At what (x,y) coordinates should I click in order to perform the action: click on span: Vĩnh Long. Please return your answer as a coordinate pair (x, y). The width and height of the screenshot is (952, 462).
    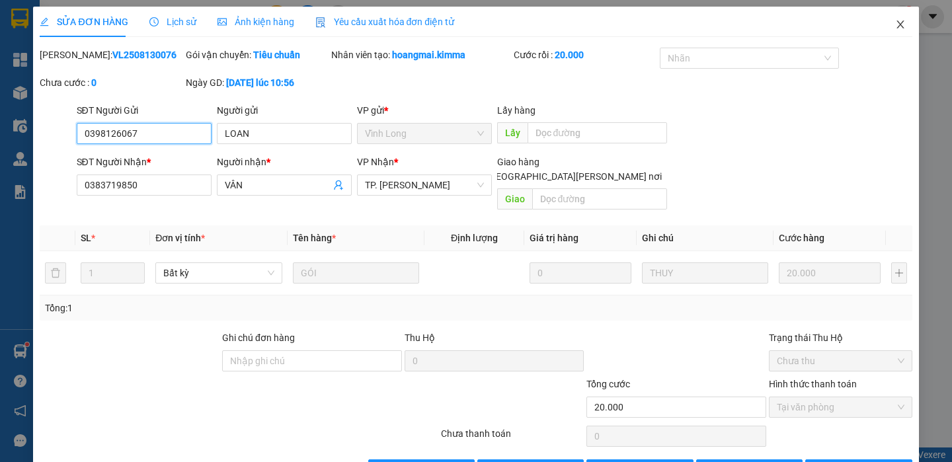
    Looking at the image, I should click on (425, 134).